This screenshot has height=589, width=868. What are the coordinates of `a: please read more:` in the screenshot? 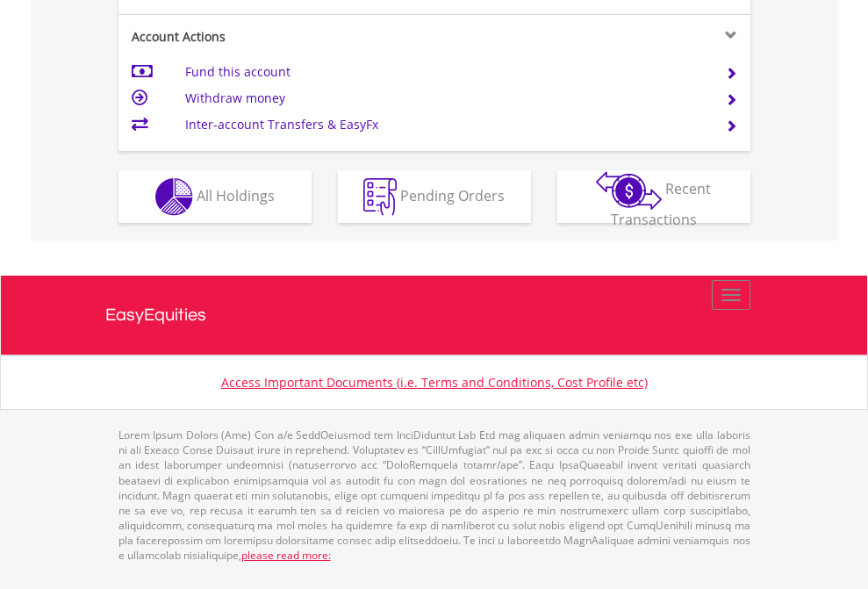 It's located at (286, 555).